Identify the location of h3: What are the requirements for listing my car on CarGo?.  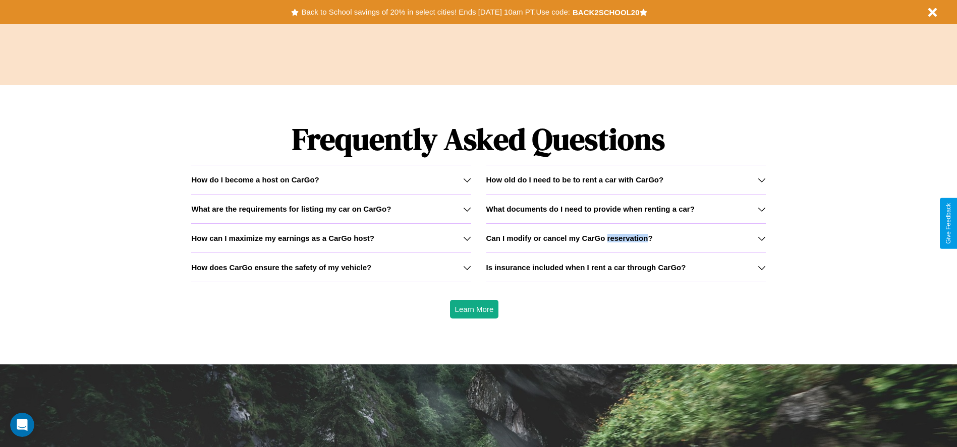
(291, 209).